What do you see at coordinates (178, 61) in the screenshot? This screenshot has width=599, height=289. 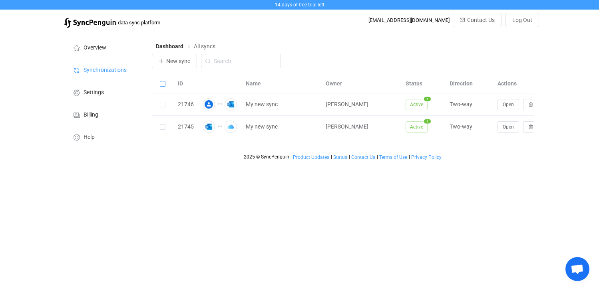 I see `span: New sync` at bounding box center [178, 61].